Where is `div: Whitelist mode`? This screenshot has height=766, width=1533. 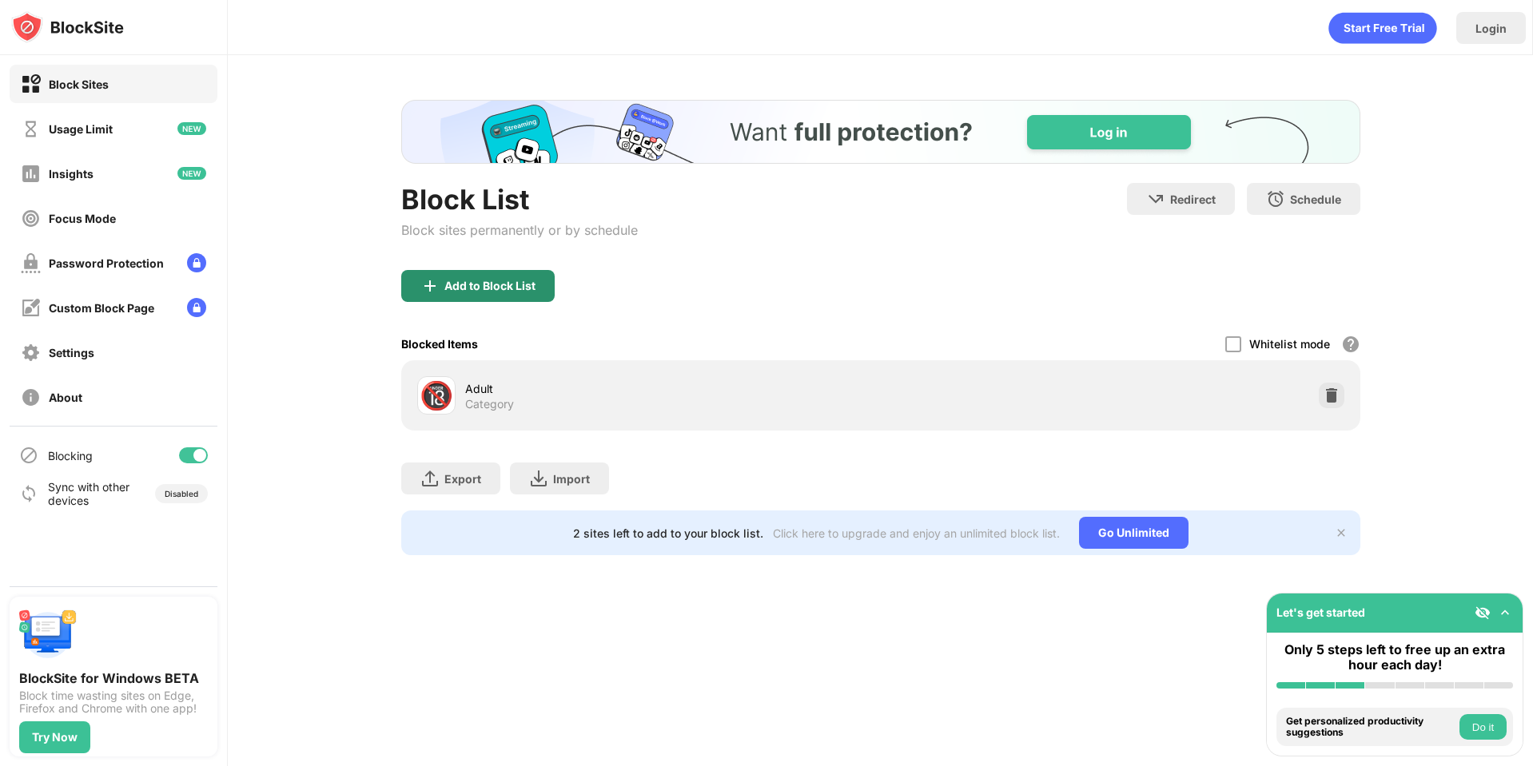
div: Whitelist mode is located at coordinates (1289, 344).